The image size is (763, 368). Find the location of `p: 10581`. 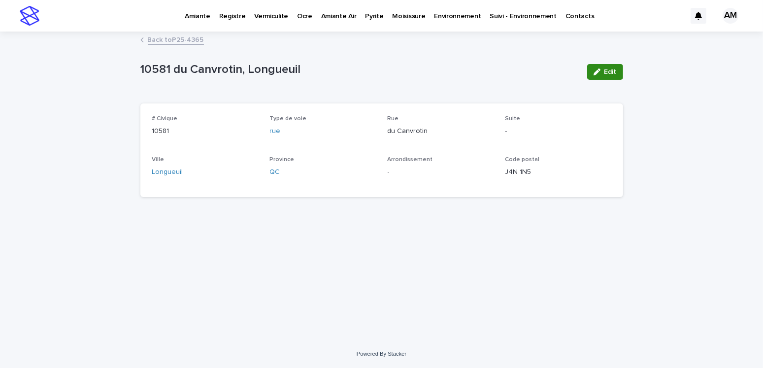

p: 10581 is located at coordinates (205, 131).